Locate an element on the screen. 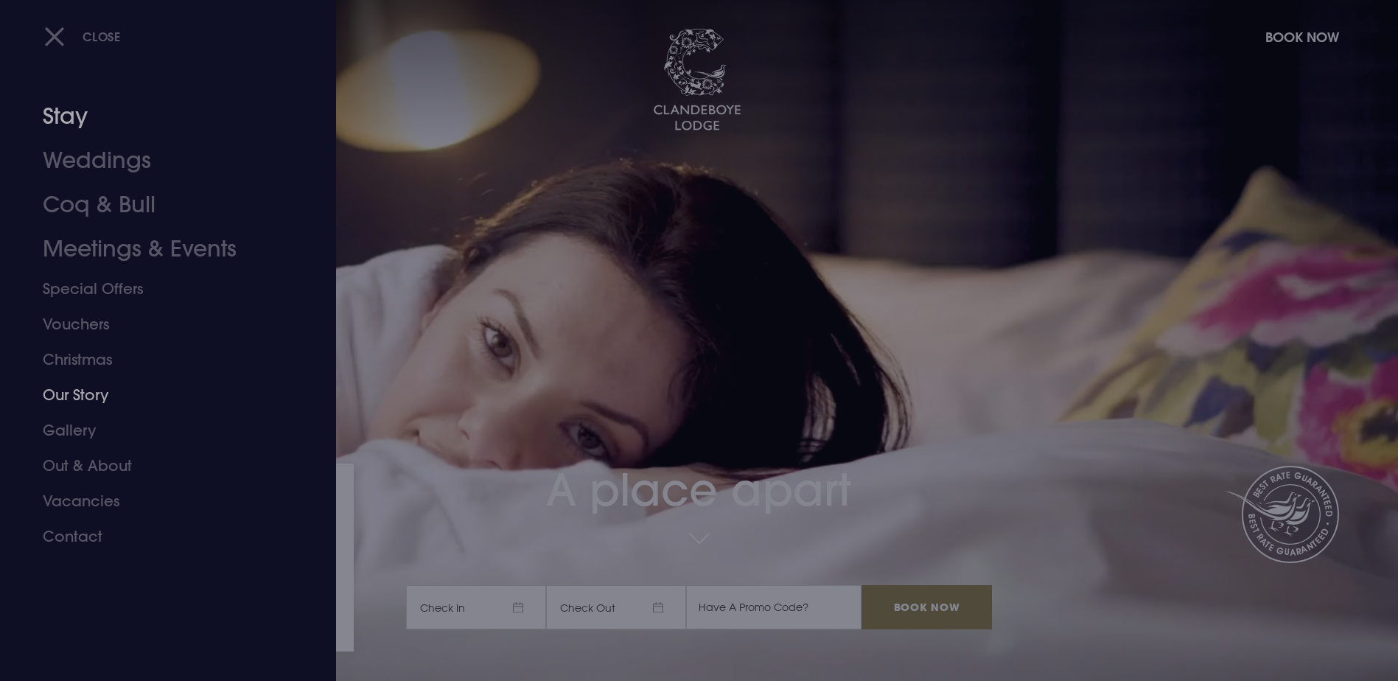  a: Vouchers is located at coordinates (159, 324).